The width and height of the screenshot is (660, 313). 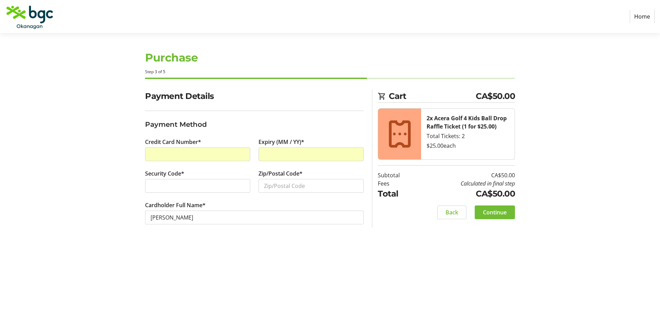 What do you see at coordinates (175, 205) in the screenshot?
I see `label: Cardholder Full Name*` at bounding box center [175, 205].